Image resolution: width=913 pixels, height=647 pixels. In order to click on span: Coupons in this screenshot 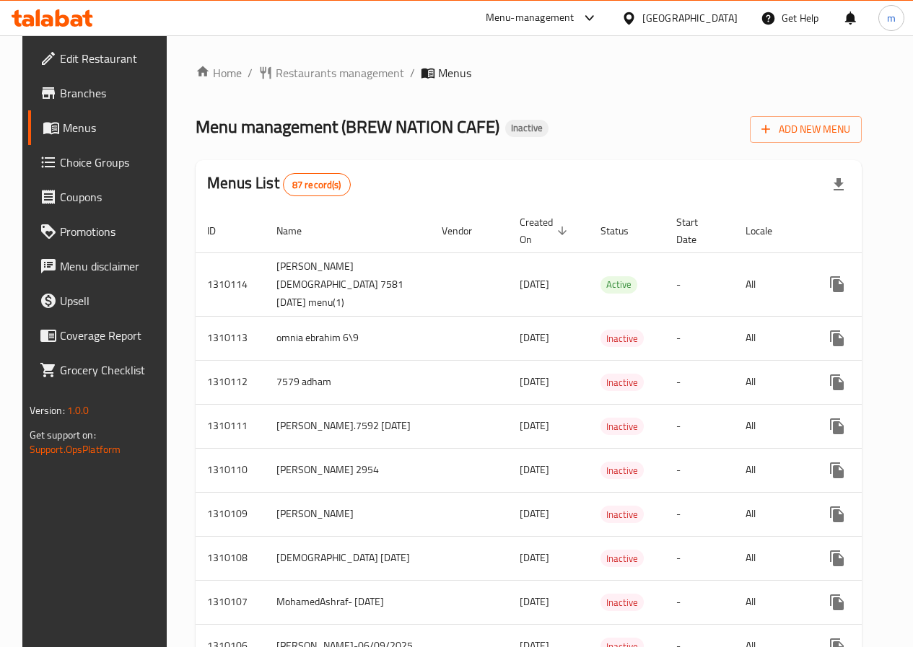, I will do `click(111, 197)`.